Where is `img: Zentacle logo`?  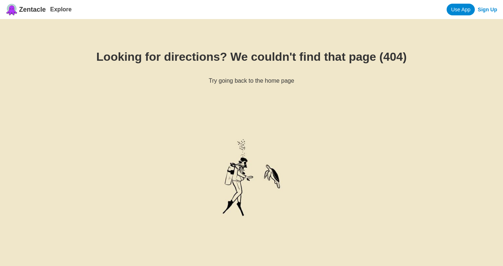 img: Zentacle logo is located at coordinates (12, 10).